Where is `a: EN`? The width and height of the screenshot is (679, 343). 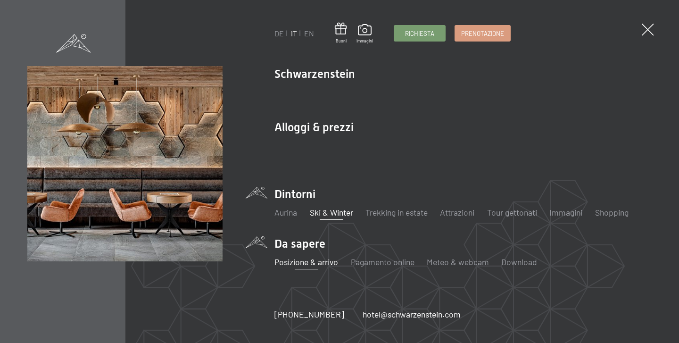
a: EN is located at coordinates (309, 33).